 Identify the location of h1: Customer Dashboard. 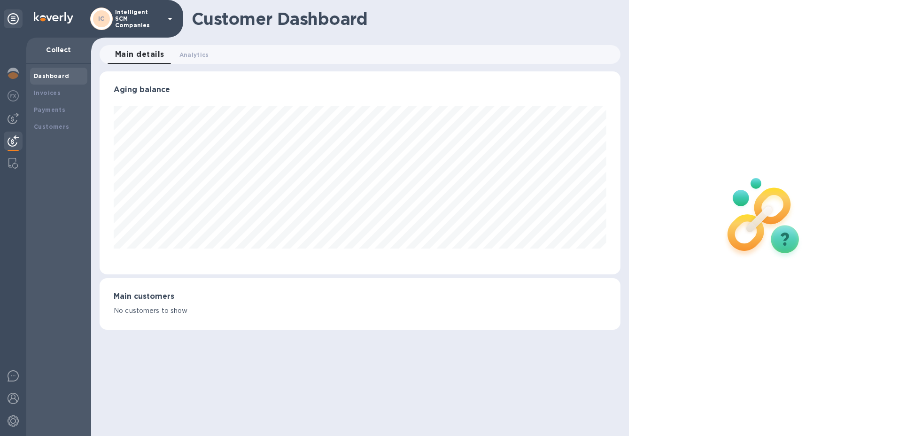
(403, 19).